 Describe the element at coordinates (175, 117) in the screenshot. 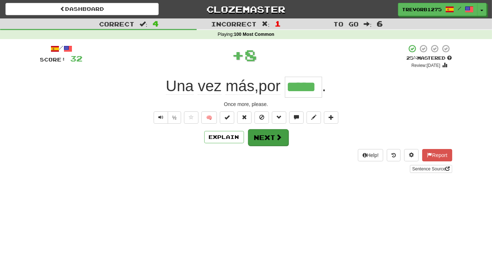

I see `button: ½` at that location.